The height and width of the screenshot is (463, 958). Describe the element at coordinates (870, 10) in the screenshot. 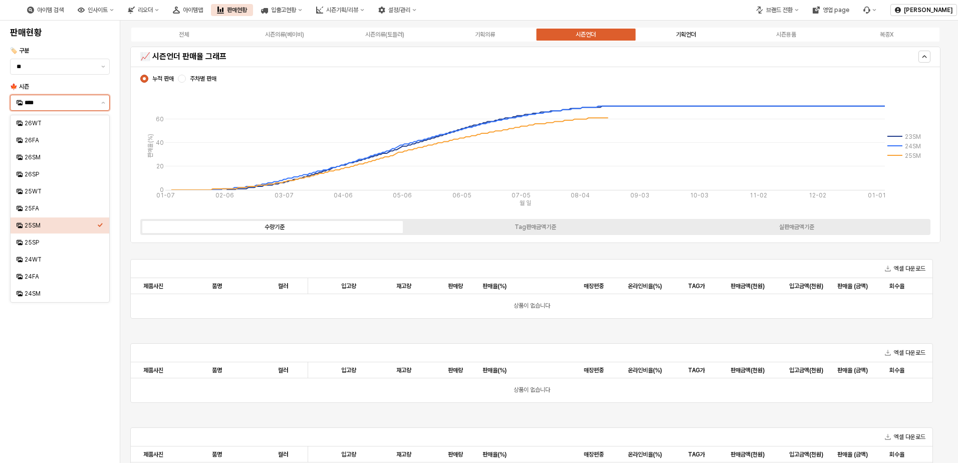

I see `div: 버그 제보 및 기능 개선 요청` at that location.